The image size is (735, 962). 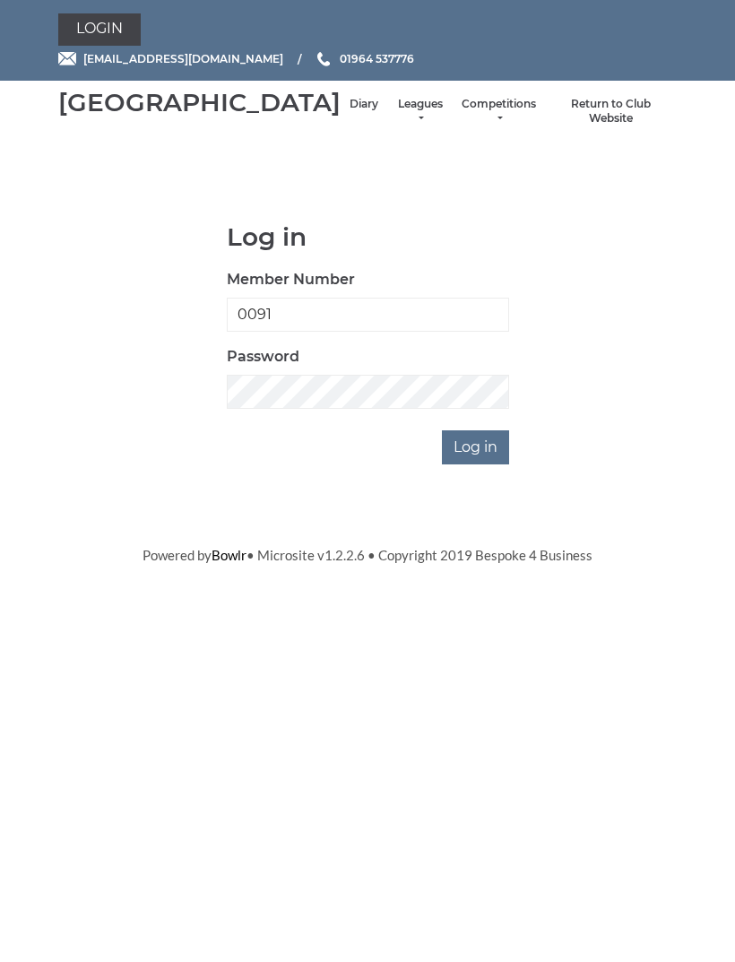 What do you see at coordinates (498, 111) in the screenshot?
I see `a: Competitions` at bounding box center [498, 111].